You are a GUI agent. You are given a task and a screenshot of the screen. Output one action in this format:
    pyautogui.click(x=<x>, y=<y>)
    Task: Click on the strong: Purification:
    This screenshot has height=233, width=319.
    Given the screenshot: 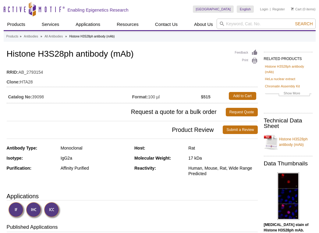 What is the action you would take?
    pyautogui.click(x=19, y=168)
    